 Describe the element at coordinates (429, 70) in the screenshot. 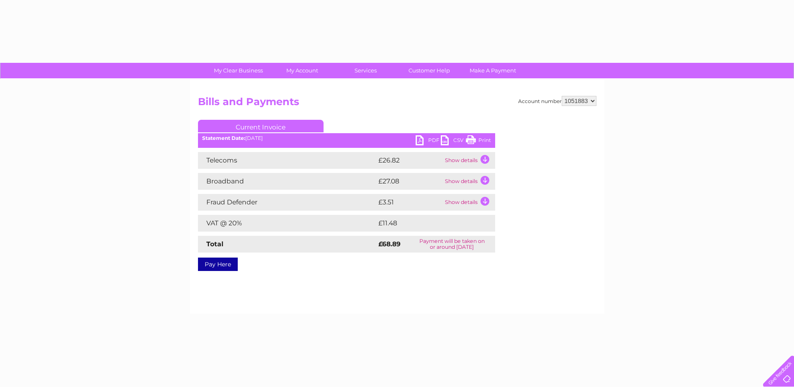

I see `a: Customer Help` at that location.